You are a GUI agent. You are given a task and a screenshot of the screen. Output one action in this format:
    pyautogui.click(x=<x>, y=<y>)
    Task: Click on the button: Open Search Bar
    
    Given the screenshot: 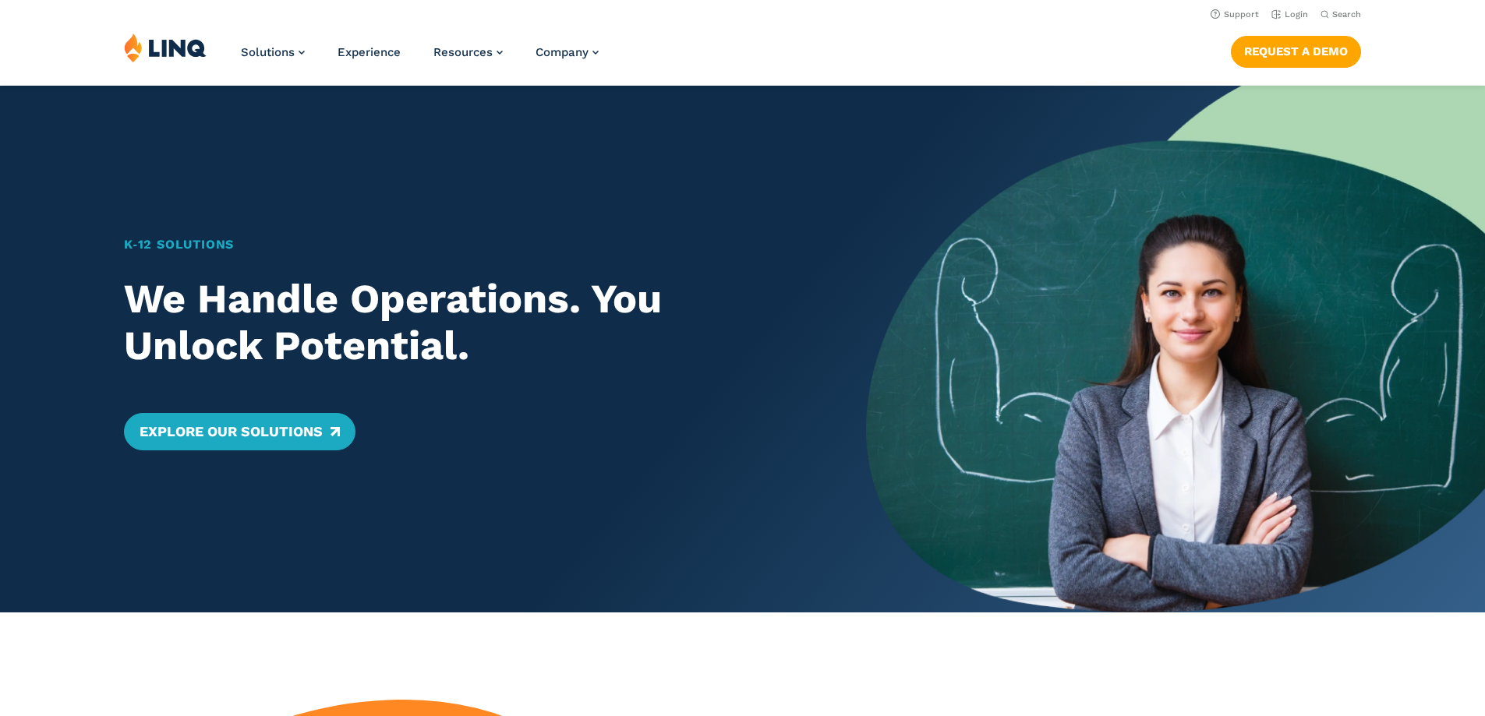 What is the action you would take?
    pyautogui.click(x=1340, y=14)
    